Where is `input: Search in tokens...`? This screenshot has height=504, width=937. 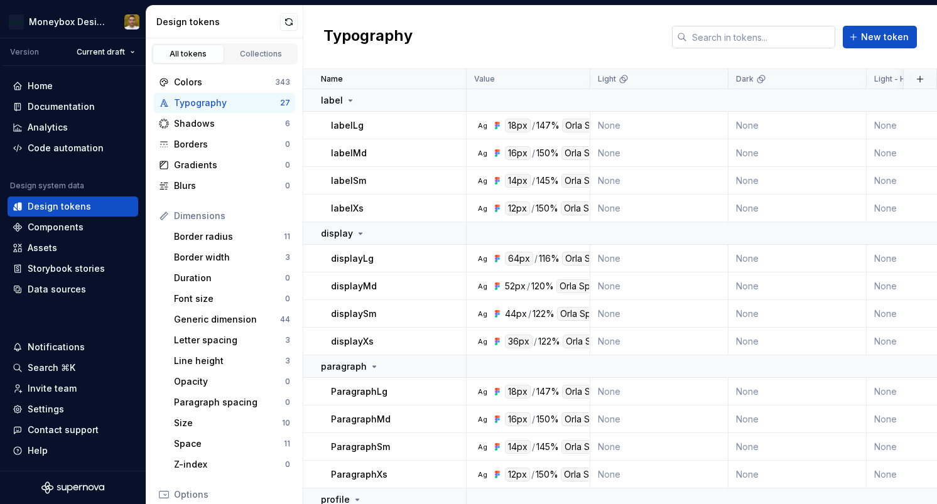
input: Search in tokens... is located at coordinates (761, 37).